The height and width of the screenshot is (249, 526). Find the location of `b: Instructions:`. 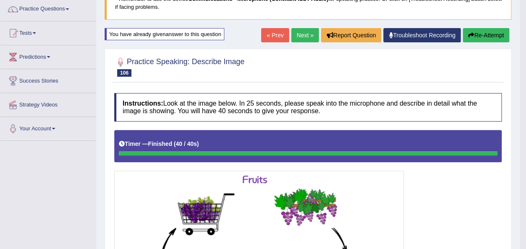

b: Instructions: is located at coordinates (143, 103).